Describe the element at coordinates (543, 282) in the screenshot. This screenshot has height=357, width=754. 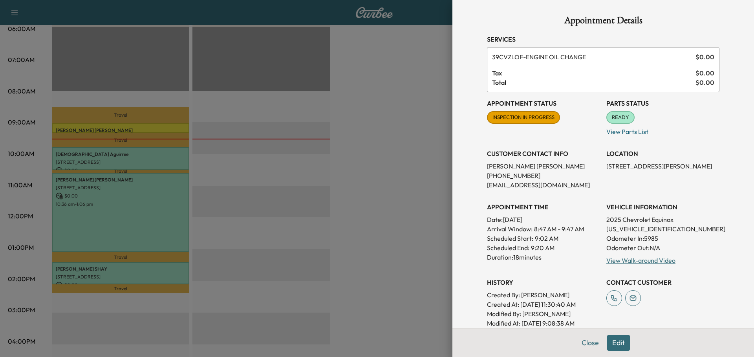
I see `h3: History` at that location.